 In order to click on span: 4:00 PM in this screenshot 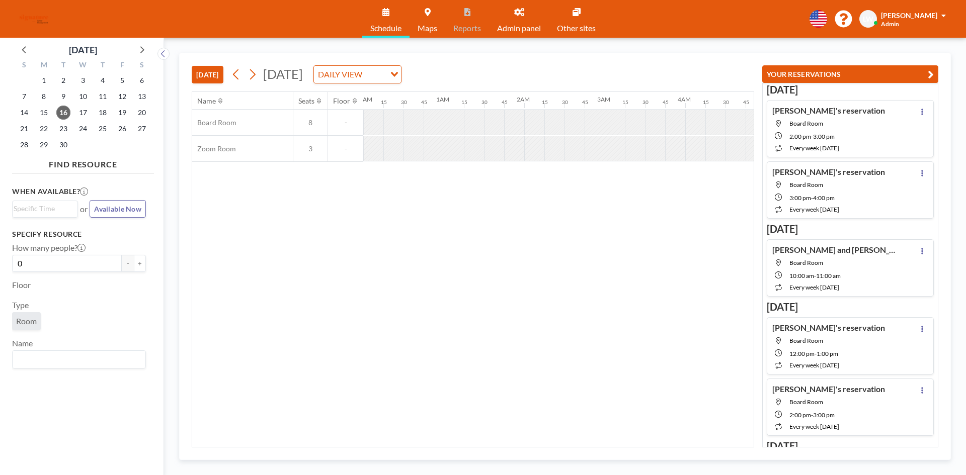, I will do `click(823, 198)`.